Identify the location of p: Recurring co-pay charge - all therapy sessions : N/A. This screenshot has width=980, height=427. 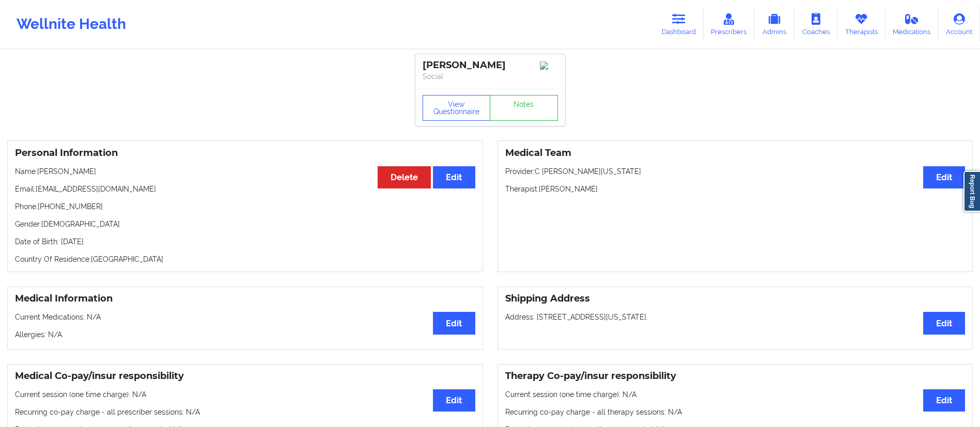
(735, 412).